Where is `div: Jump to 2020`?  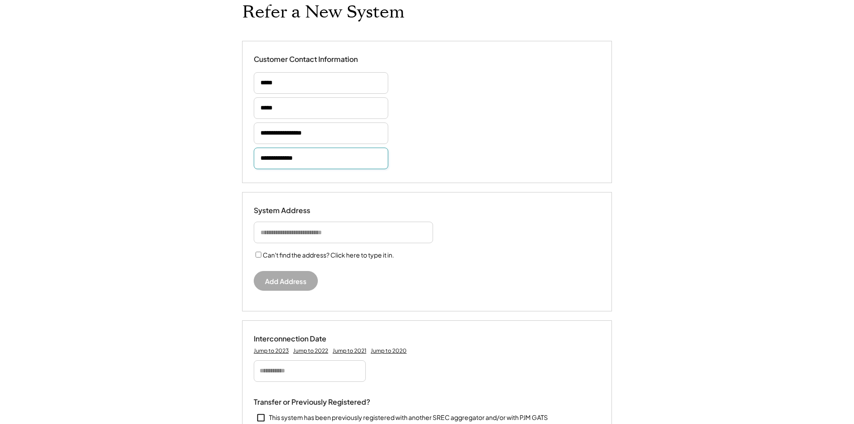 div: Jump to 2020 is located at coordinates (389, 351).